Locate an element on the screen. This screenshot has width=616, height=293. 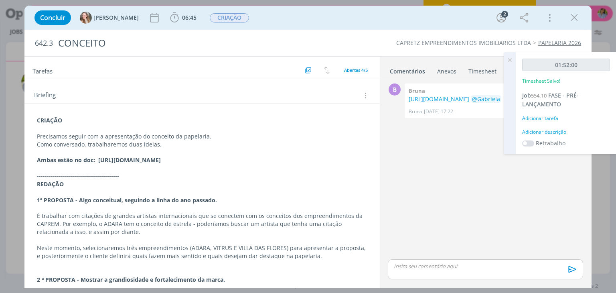
label: Retrabalho is located at coordinates (550, 143).